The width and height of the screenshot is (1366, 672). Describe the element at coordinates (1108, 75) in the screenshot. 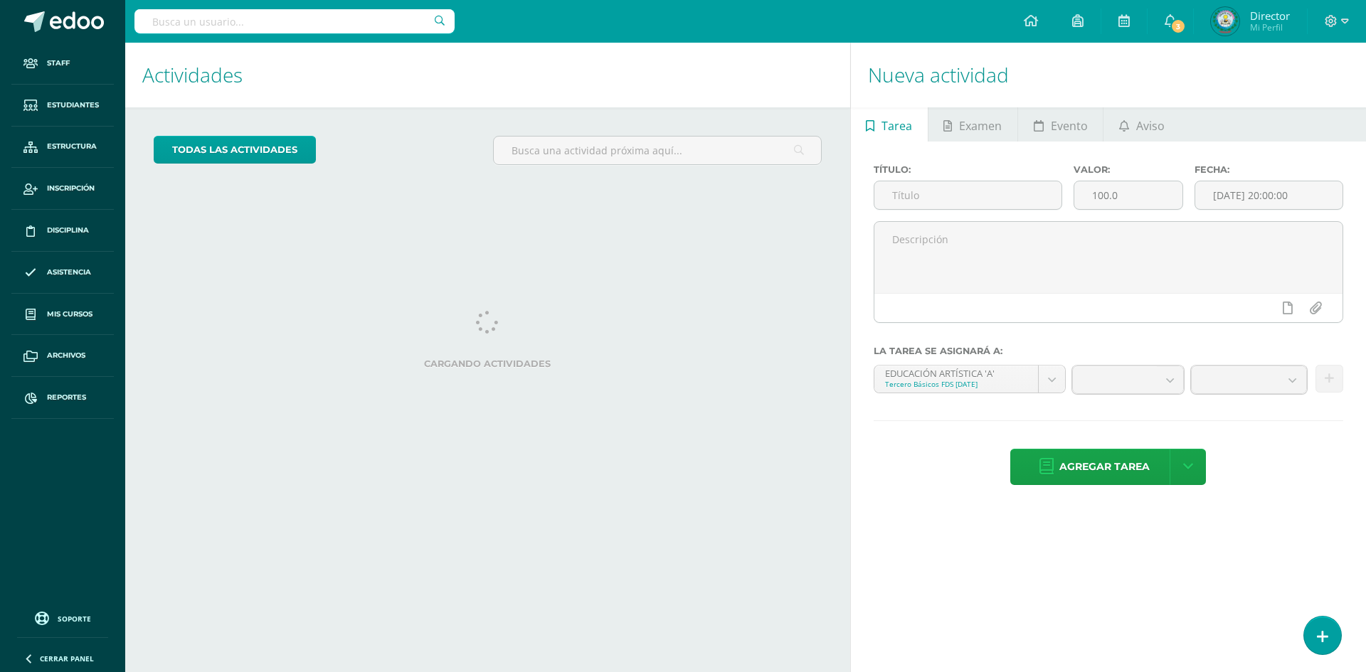

I see `h1: Nueva actividad` at that location.